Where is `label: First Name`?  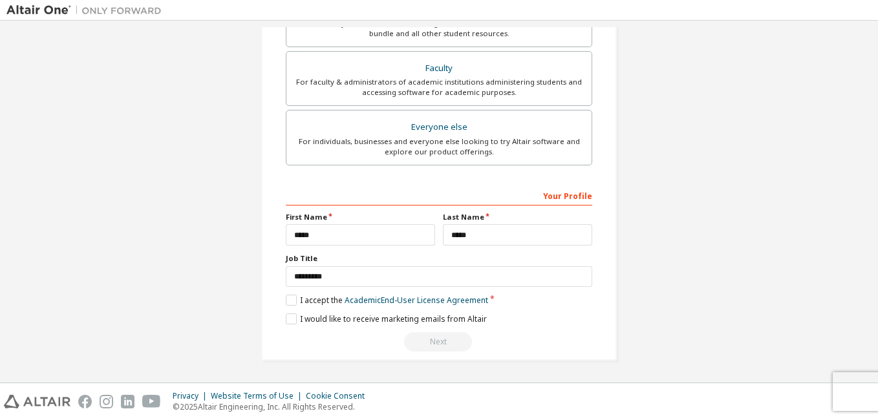
label: First Name is located at coordinates (360, 217).